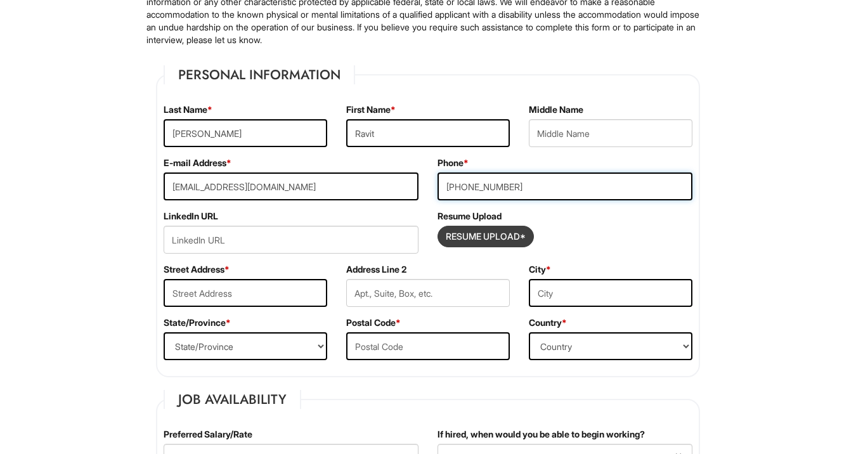 The image size is (856, 454). Describe the element at coordinates (428, 133) in the screenshot. I see `input: First Name` at that location.